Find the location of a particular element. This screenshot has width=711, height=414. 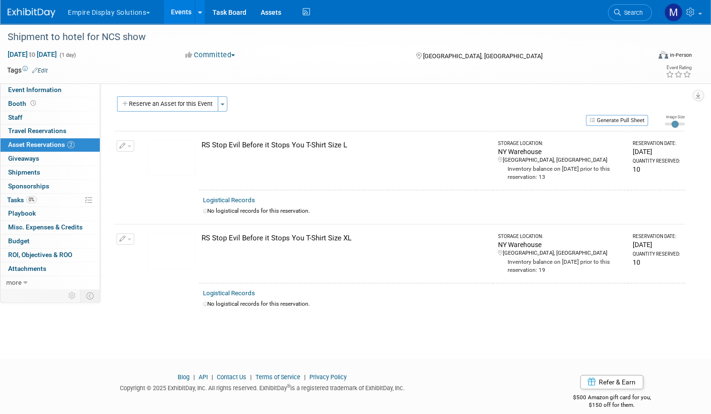

button: Reserve an Asset for this Event is located at coordinates (168, 104).